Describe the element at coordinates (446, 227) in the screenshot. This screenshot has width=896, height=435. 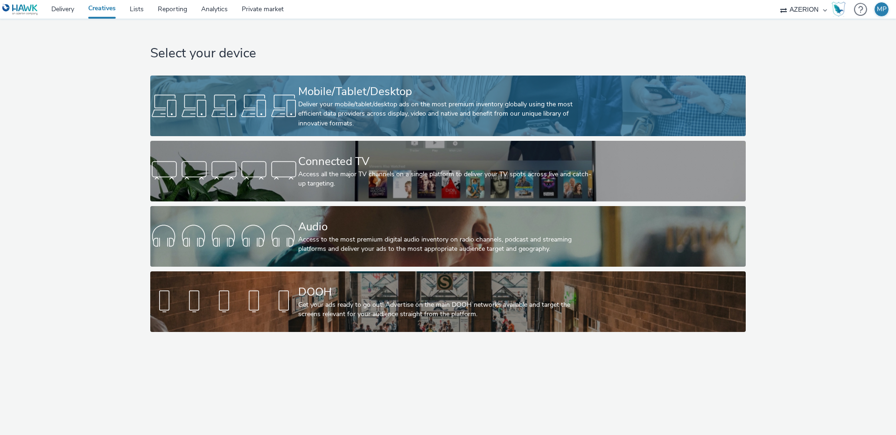
I see `div: Audio` at that location.